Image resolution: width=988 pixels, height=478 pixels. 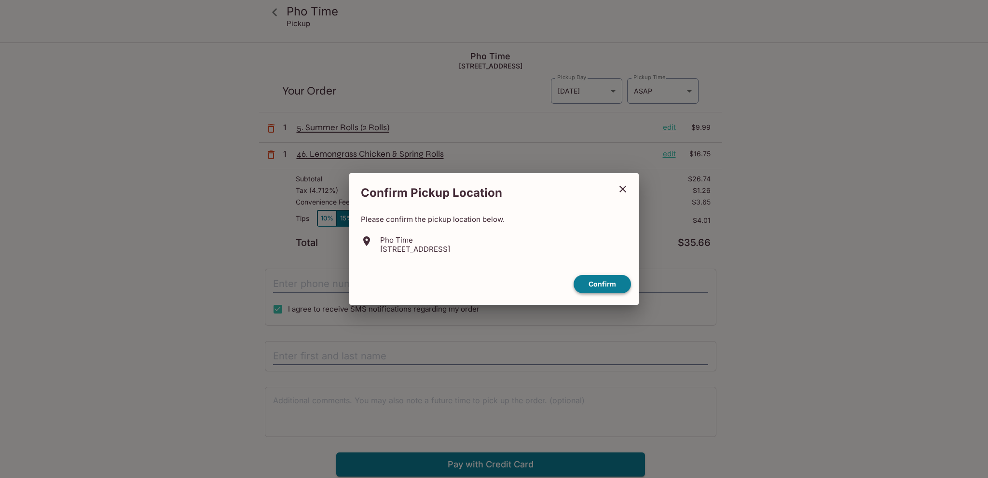 What do you see at coordinates (480, 193) in the screenshot?
I see `h2: Confirm Pickup Location` at bounding box center [480, 193].